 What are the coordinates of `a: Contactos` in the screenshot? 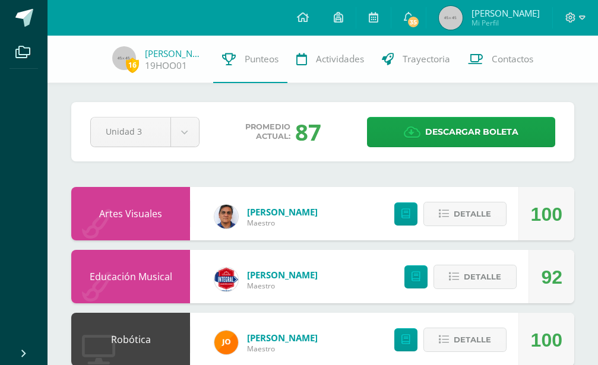 It's located at (501, 59).